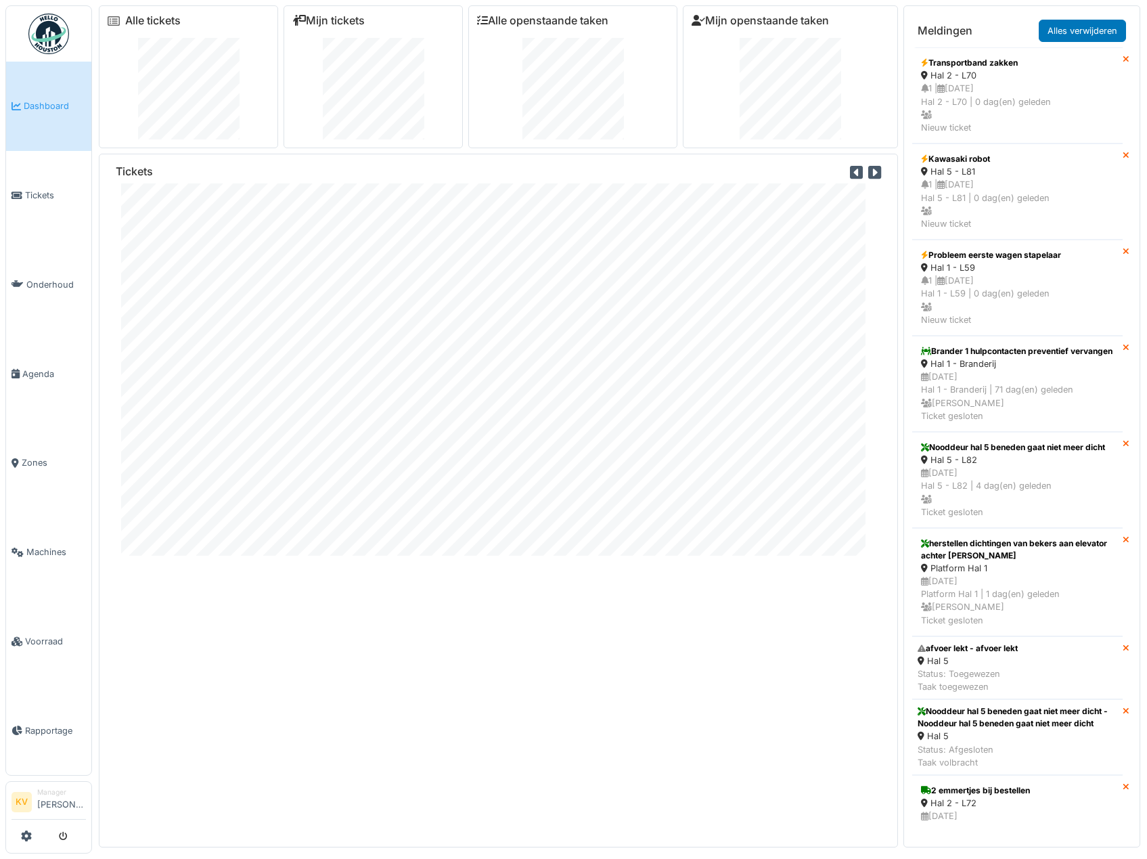 This screenshot has width=1147, height=859. I want to click on div: Kawasaki robot, so click(1017, 159).